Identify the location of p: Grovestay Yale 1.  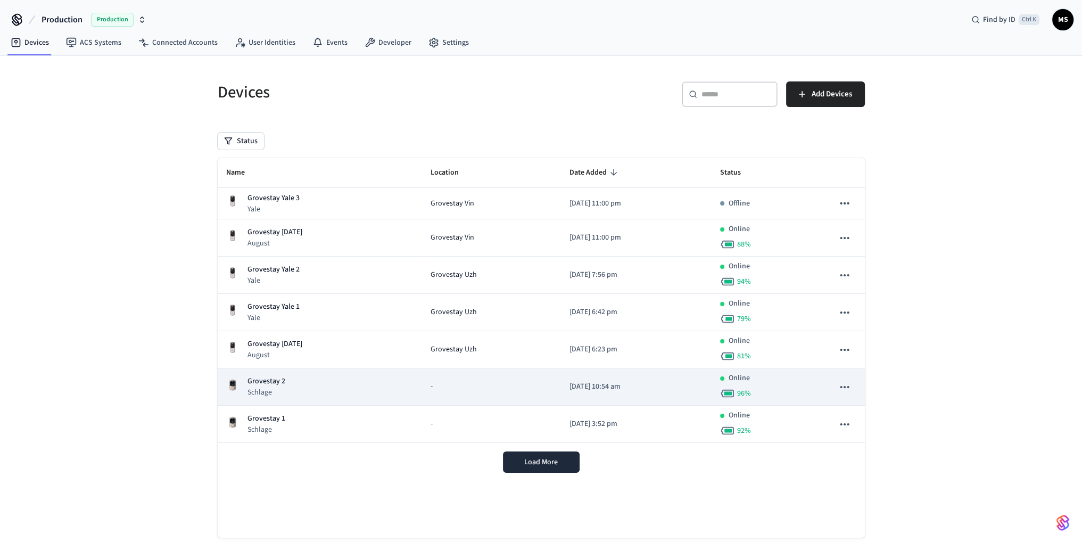
(274, 307).